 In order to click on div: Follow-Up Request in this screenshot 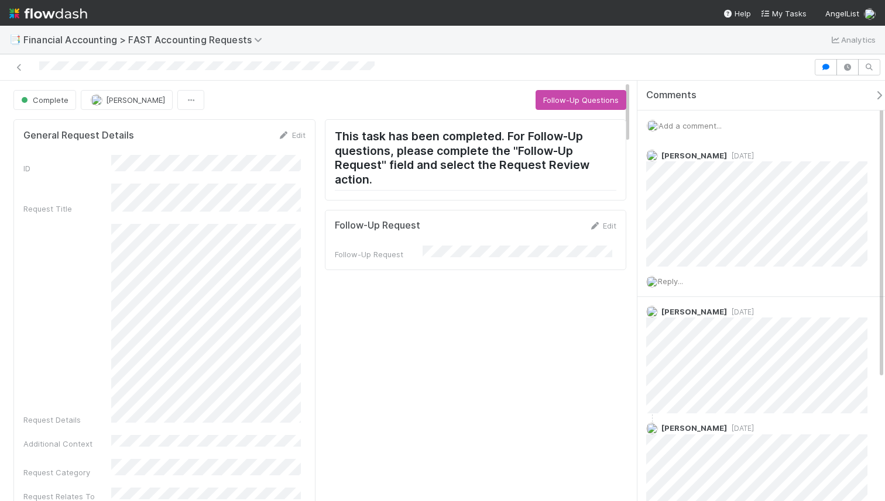, I will do `click(379, 255)`.